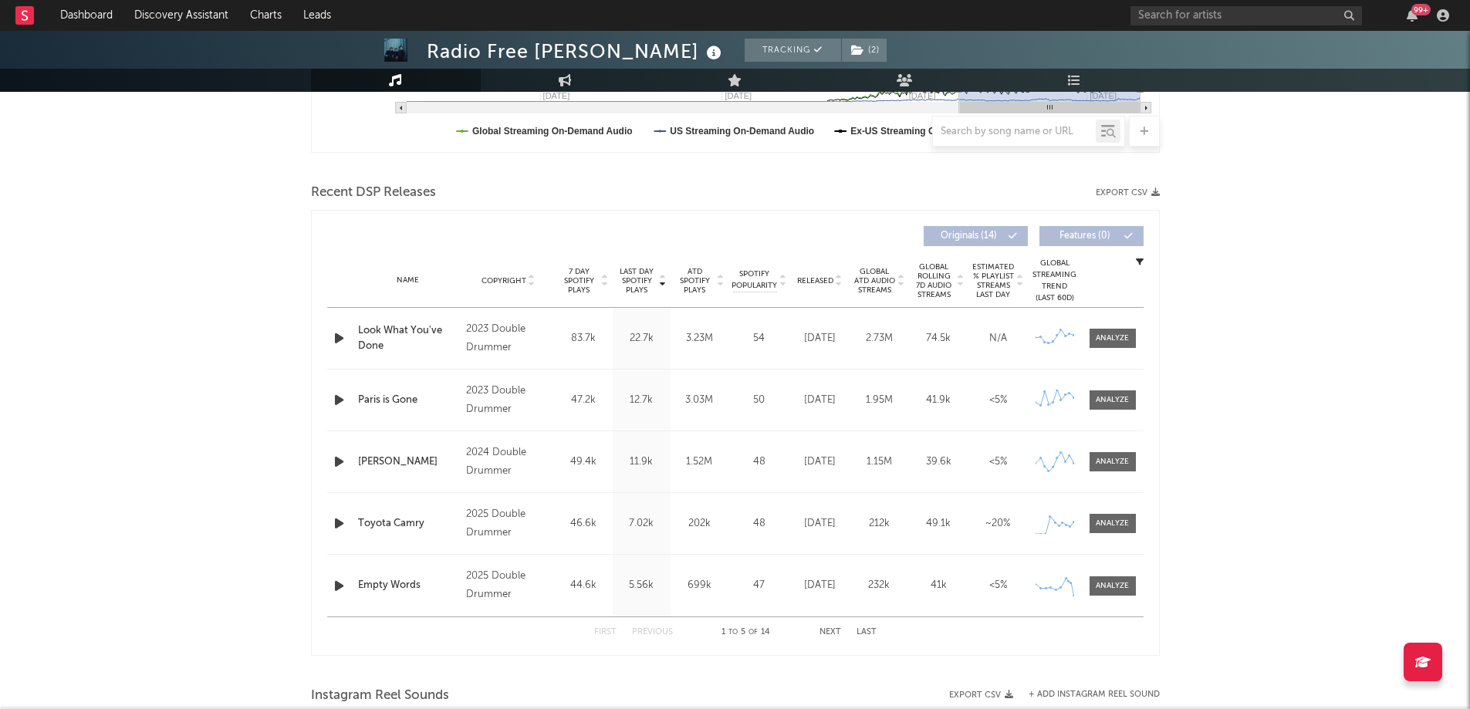 The image size is (1470, 709). What do you see at coordinates (584, 462) in the screenshot?
I see `div: 49.4k` at bounding box center [584, 462].